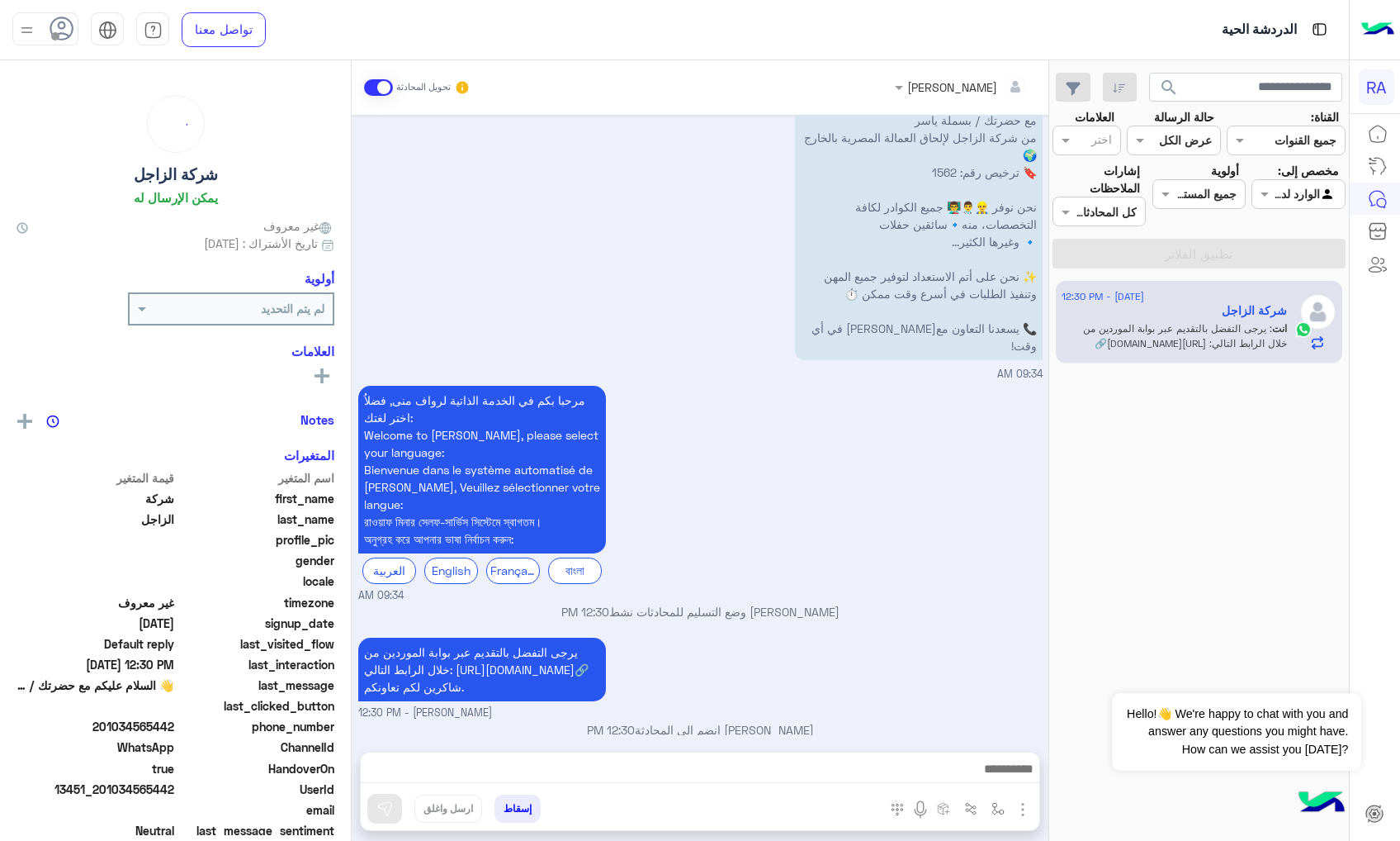 The height and width of the screenshot is (841, 1400). Describe the element at coordinates (95, 623) in the screenshot. I see `span: 2025-09-03T12:18:22.275Z` at that location.